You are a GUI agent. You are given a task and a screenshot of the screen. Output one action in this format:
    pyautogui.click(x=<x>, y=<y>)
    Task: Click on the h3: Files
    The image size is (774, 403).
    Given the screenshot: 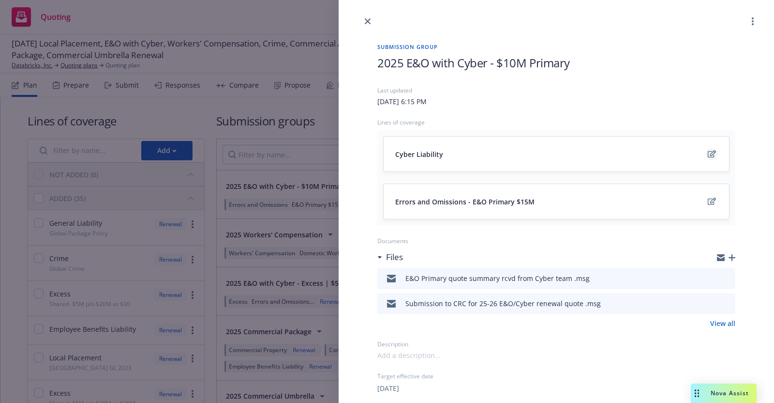 What is the action you would take?
    pyautogui.click(x=394, y=257)
    